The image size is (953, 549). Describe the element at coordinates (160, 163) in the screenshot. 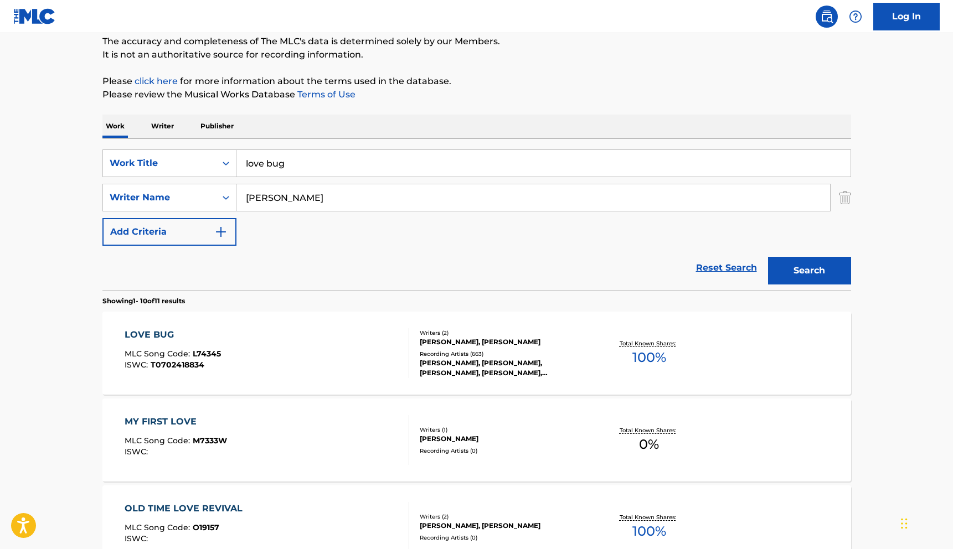

I see `div: Work Title` at that location.